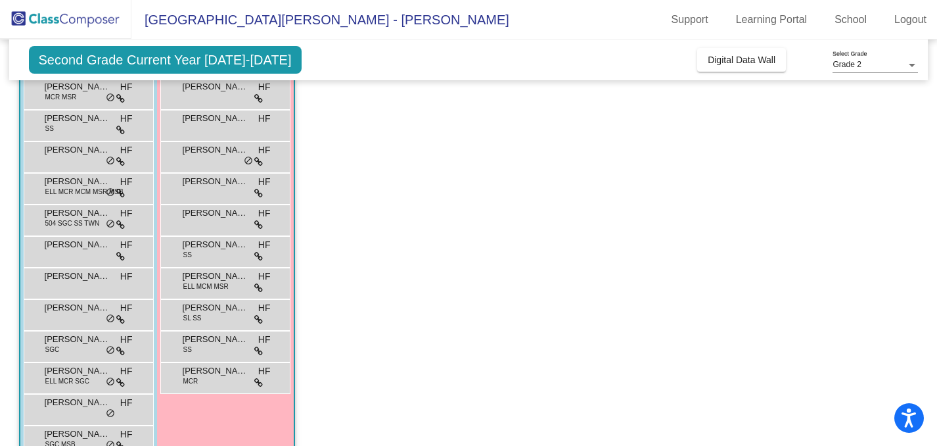  Describe the element at coordinates (741, 60) in the screenshot. I see `button: Digital Data Wall` at that location.